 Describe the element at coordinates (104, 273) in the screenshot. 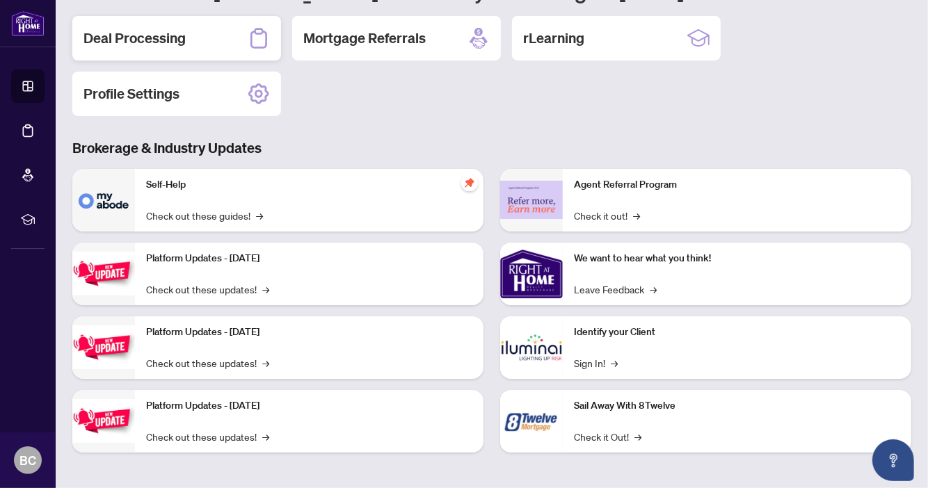

I see `img: Platform Updates - July 21, 2025` at that location.